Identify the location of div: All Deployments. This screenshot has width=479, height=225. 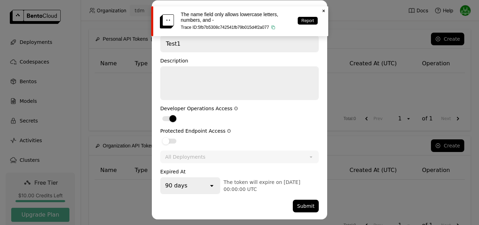
(185, 157).